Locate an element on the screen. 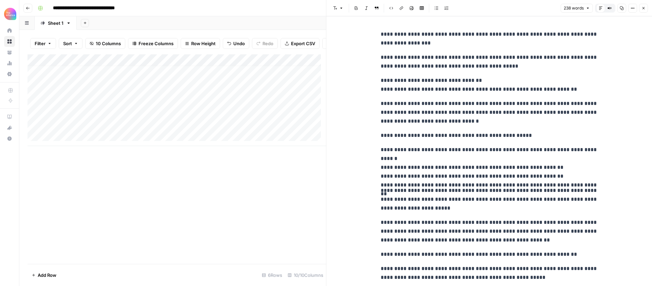 This screenshot has height=286, width=652. div: 10/10 Columns is located at coordinates (305, 275).